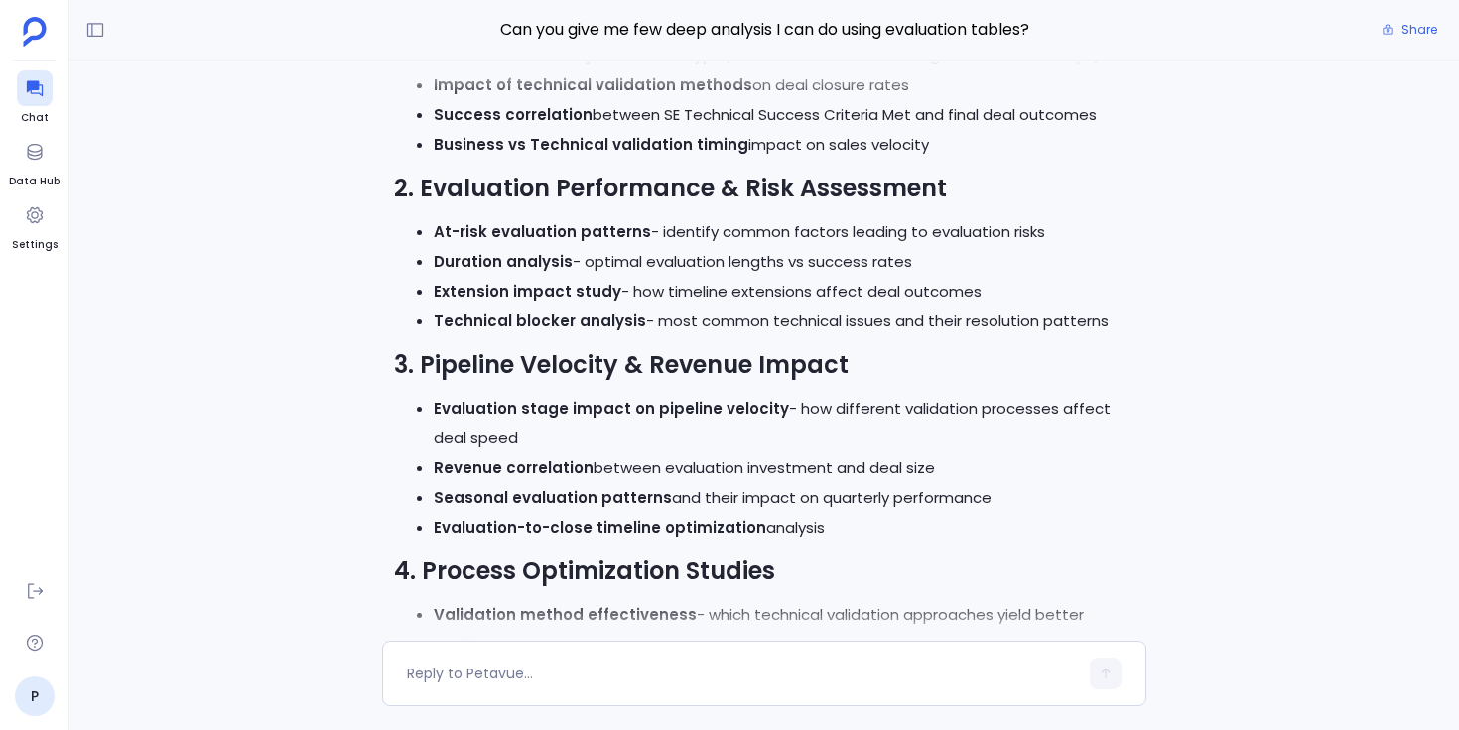  What do you see at coordinates (621, 364) in the screenshot?
I see `strong: 3. Pipeline Velocity & Revenue Impact` at bounding box center [621, 364].